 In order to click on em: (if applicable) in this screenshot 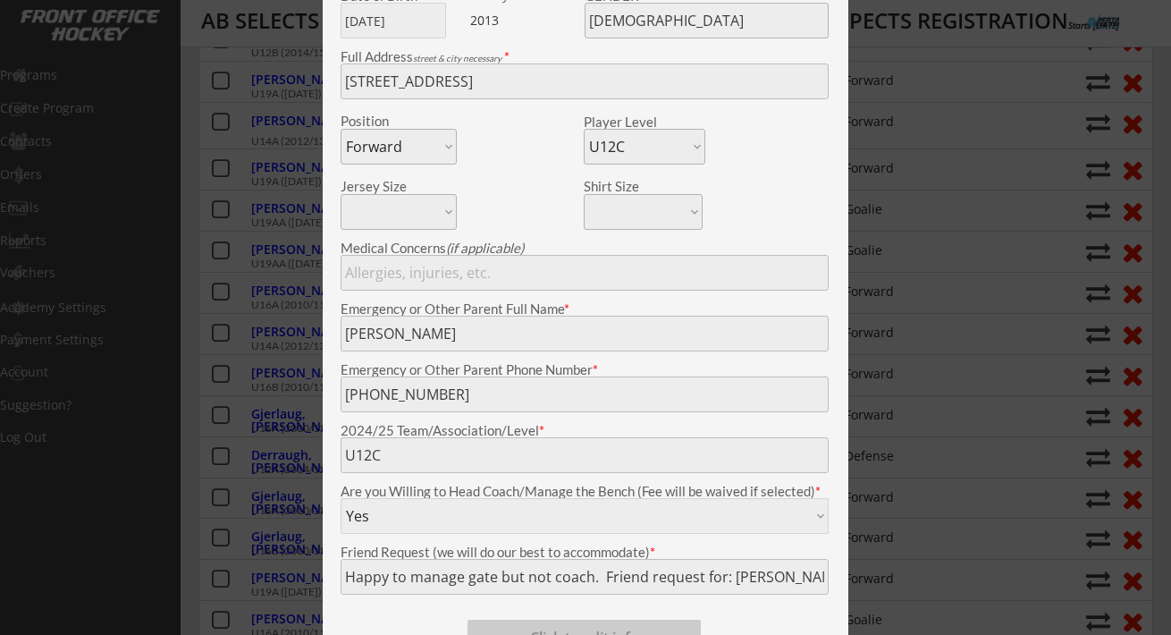, I will do `click(484, 248)`.